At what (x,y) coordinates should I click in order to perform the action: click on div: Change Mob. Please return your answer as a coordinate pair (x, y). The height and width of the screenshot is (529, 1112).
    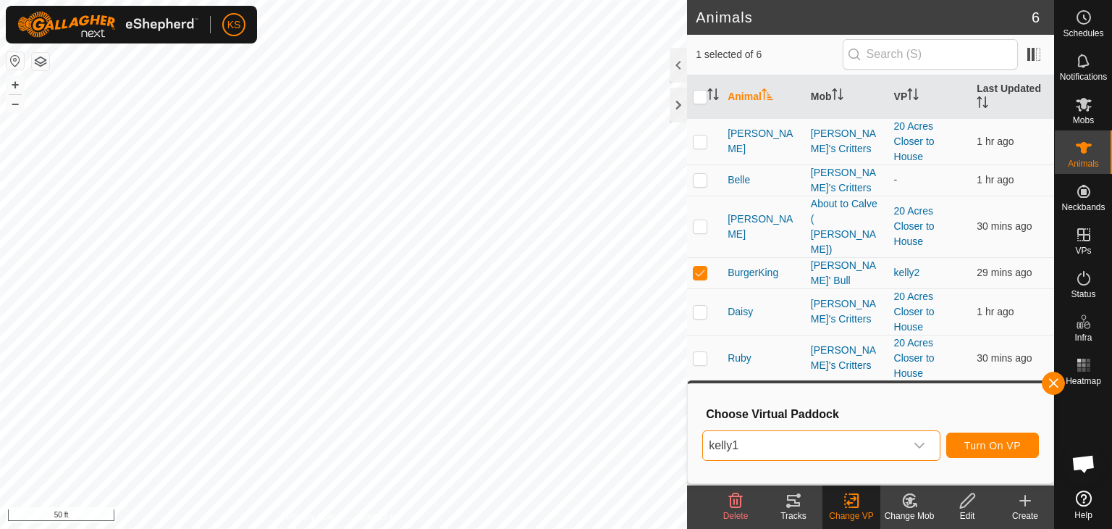
    Looking at the image, I should click on (909, 516).